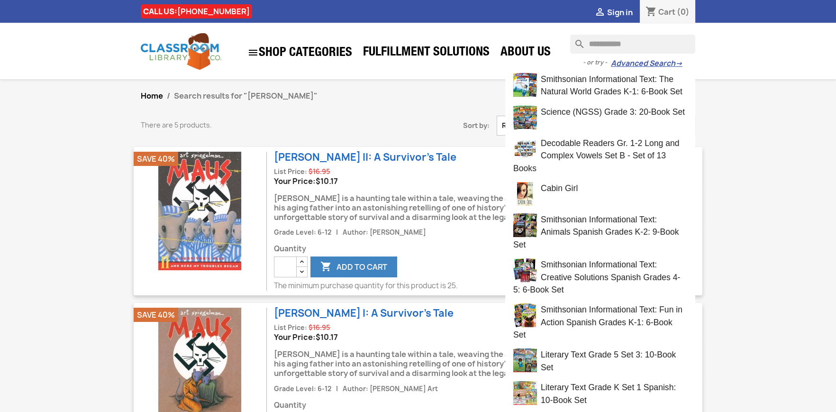 The height and width of the screenshot is (412, 836). I want to click on span: Science (NGSS) Grade 3: 20-Book Set, so click(613, 112).